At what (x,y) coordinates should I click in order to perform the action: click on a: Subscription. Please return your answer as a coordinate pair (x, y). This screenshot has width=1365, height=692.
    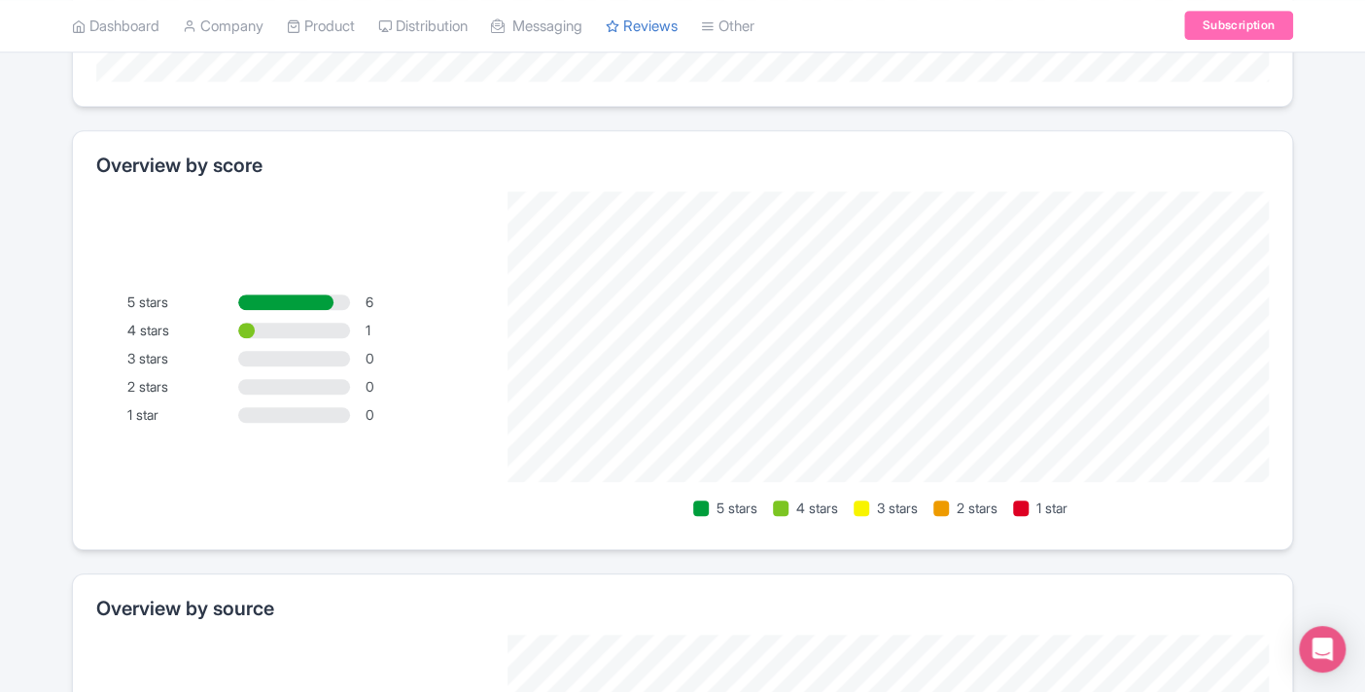
    Looking at the image, I should click on (1239, 26).